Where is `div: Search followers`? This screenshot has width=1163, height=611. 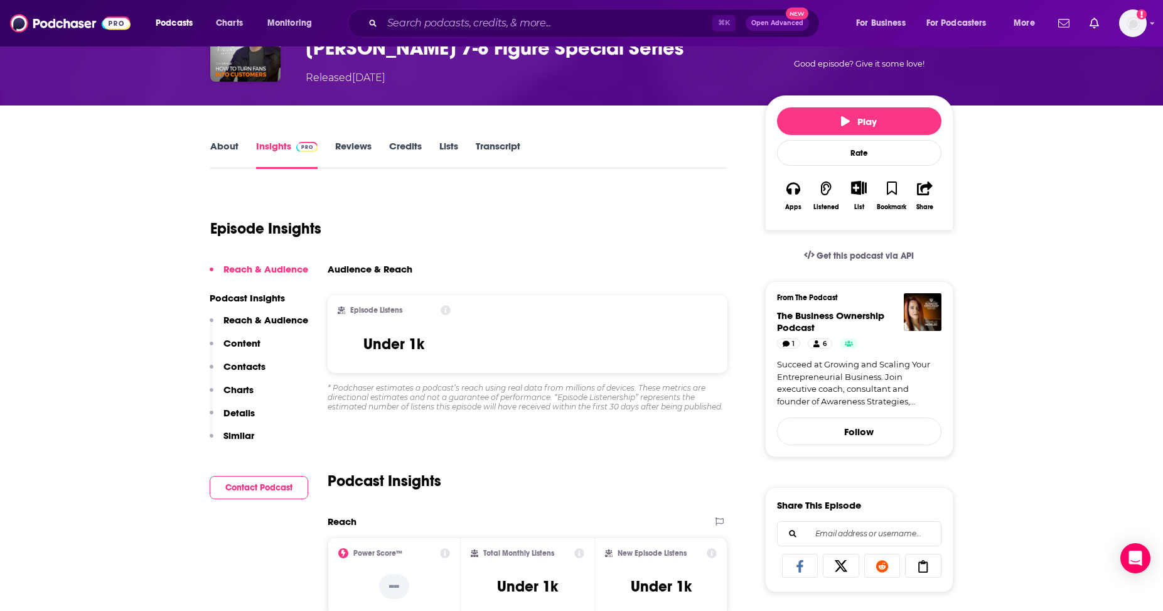 div: Search followers is located at coordinates (859, 534).